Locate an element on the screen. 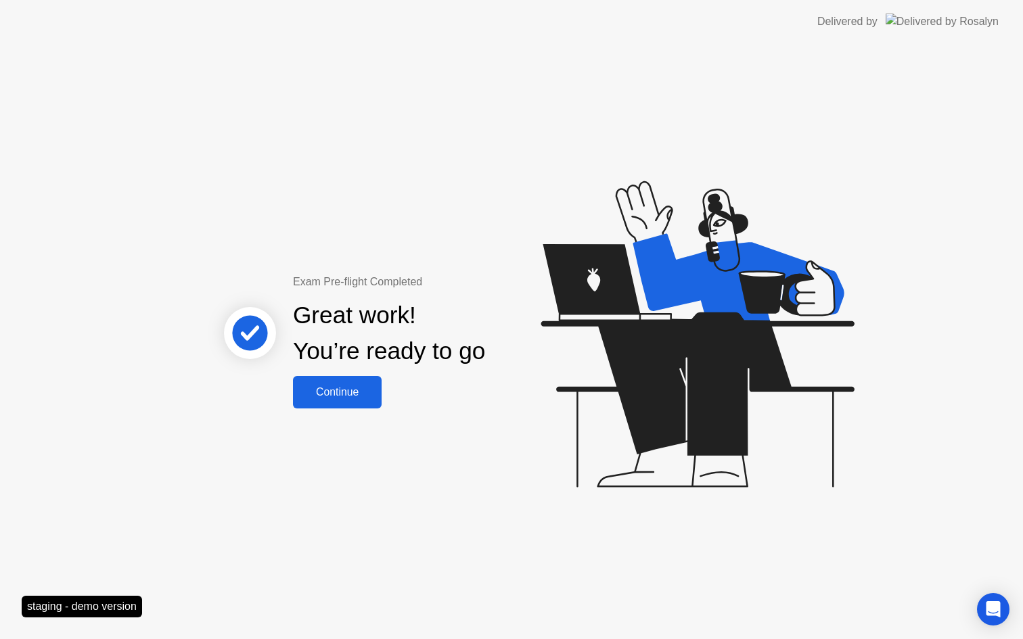  div: Delivered by is located at coordinates (847, 22).